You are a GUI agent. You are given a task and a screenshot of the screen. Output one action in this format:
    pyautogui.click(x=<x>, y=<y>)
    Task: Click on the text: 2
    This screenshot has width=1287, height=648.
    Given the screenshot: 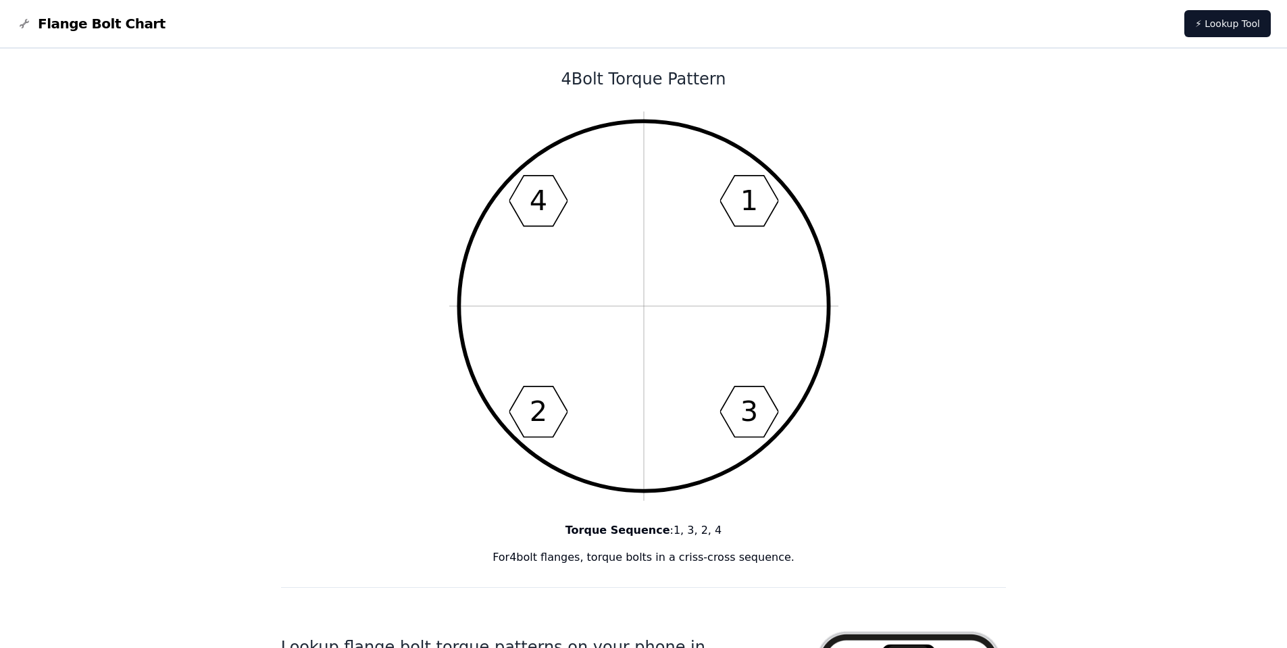 What is the action you would take?
    pyautogui.click(x=538, y=412)
    